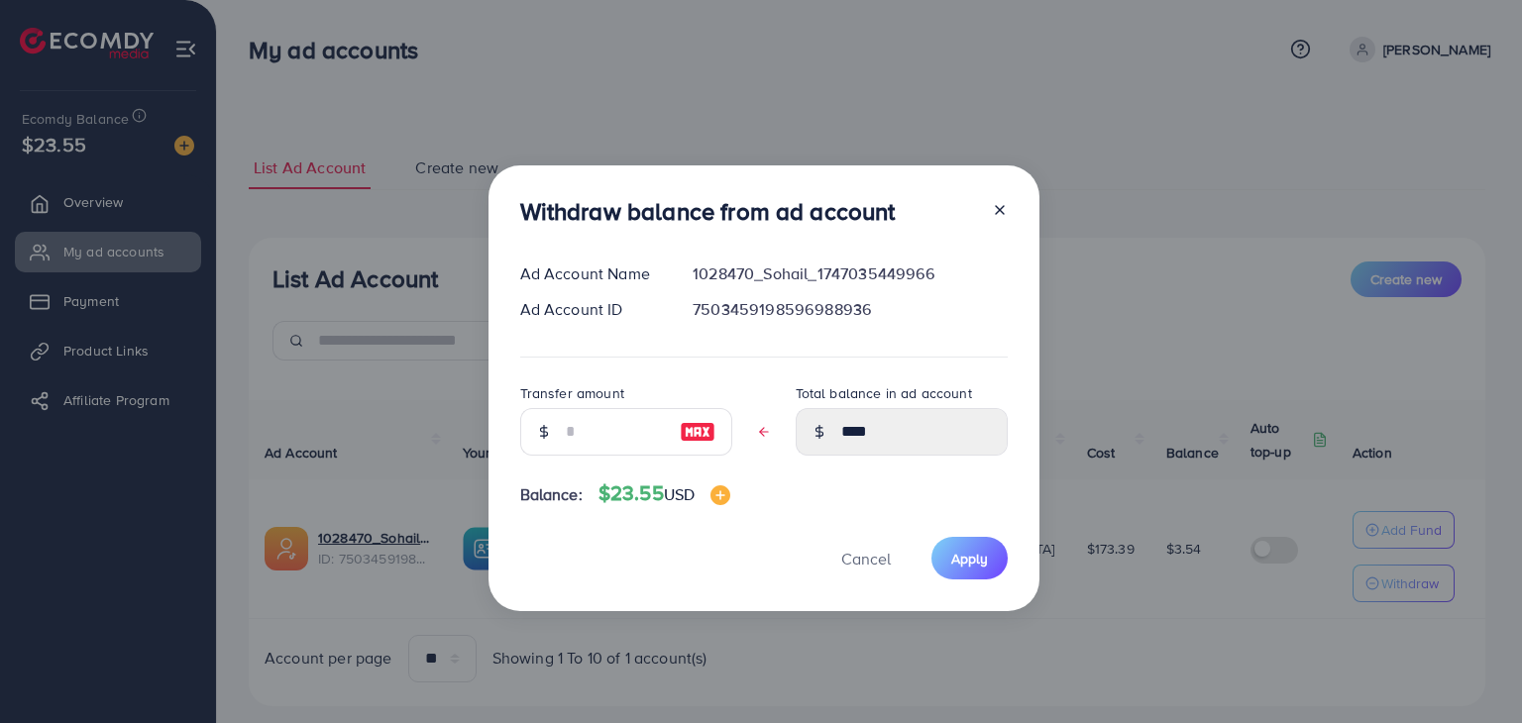  I want to click on button: Cancel, so click(866, 558).